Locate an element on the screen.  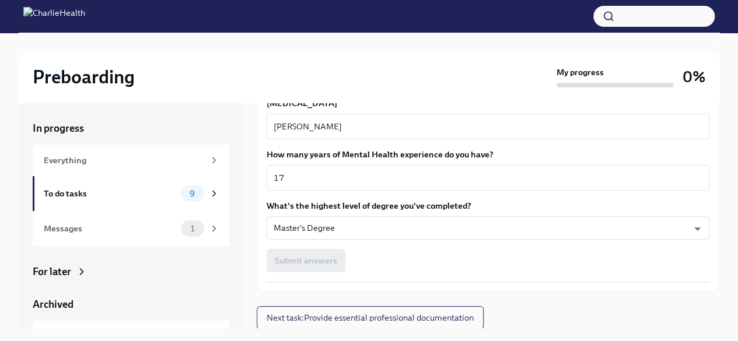
div: To do tasks is located at coordinates (110, 194).